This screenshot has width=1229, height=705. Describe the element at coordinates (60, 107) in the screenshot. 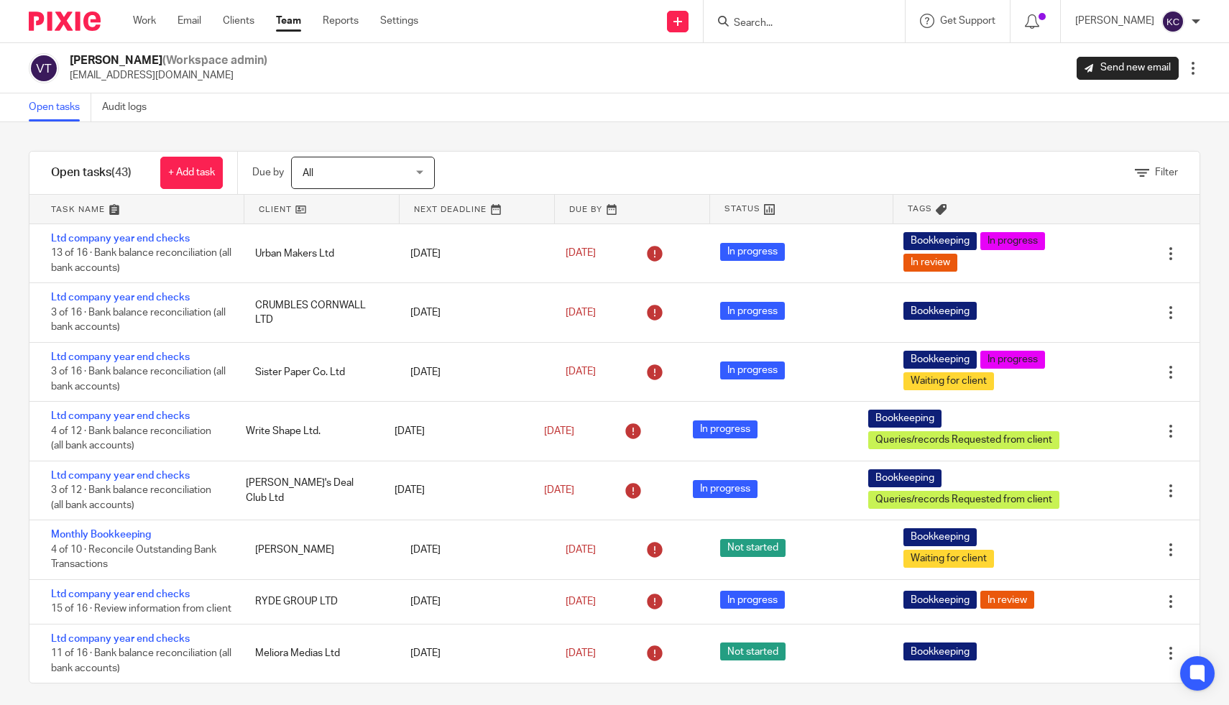

I see `a: Open tasks` at that location.